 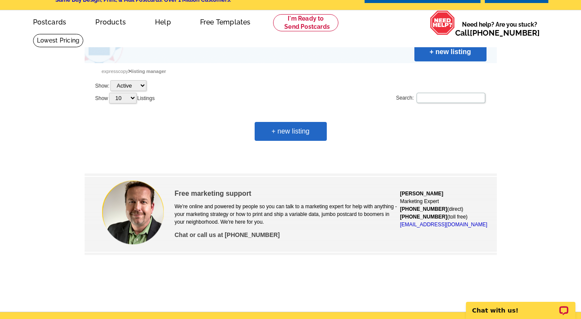 I want to click on input: Search:, so click(x=451, y=98).